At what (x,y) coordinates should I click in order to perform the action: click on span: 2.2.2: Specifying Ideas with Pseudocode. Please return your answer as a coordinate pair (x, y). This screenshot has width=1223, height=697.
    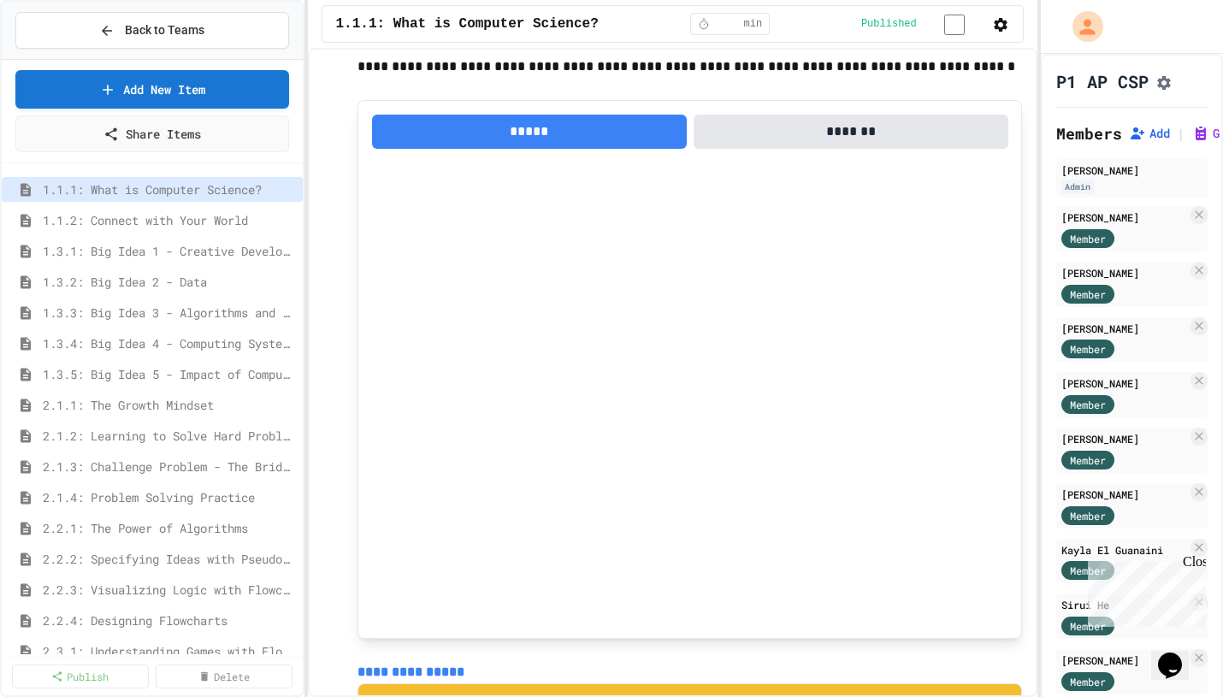
    Looking at the image, I should click on (169, 559).